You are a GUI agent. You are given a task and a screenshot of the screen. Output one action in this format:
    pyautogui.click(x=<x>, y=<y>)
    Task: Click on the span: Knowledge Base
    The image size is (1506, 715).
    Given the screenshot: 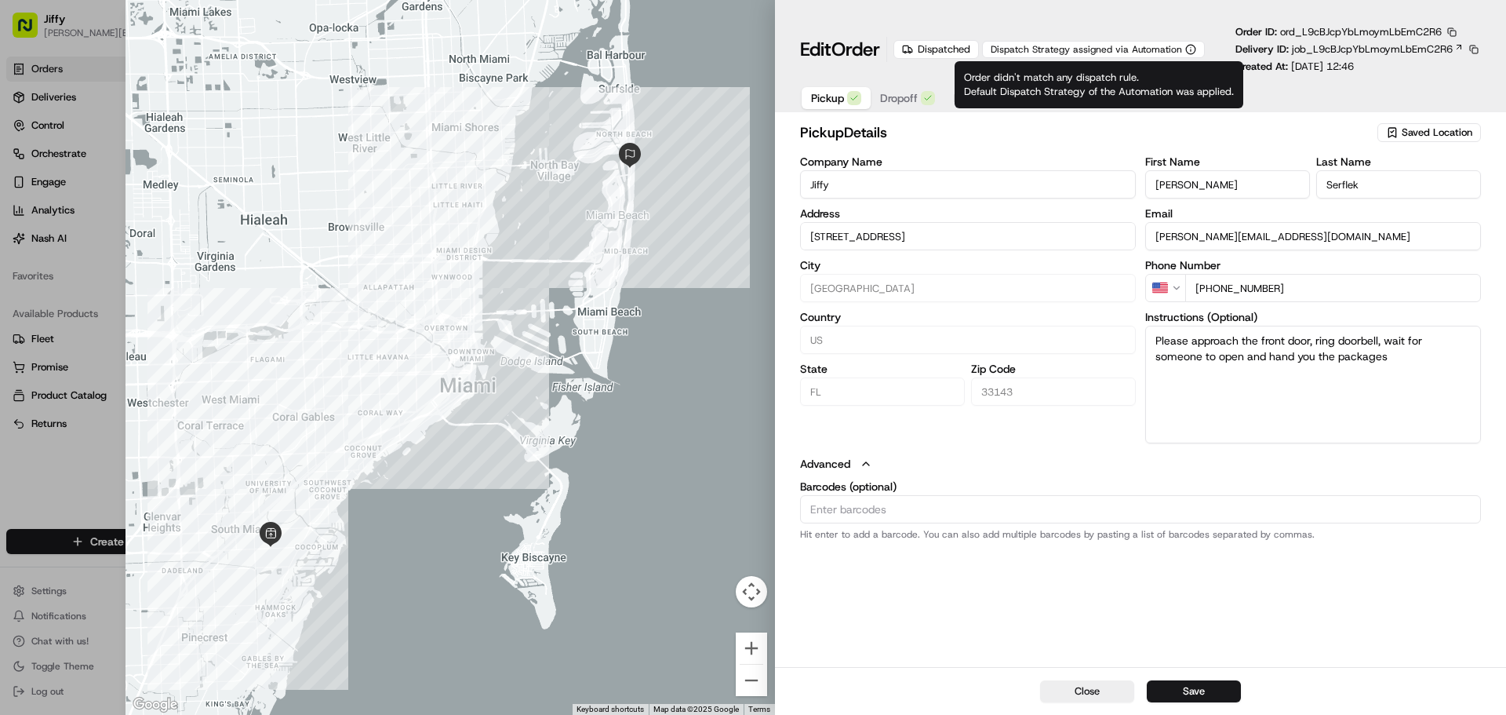 What is the action you would take?
    pyautogui.click(x=75, y=235)
    